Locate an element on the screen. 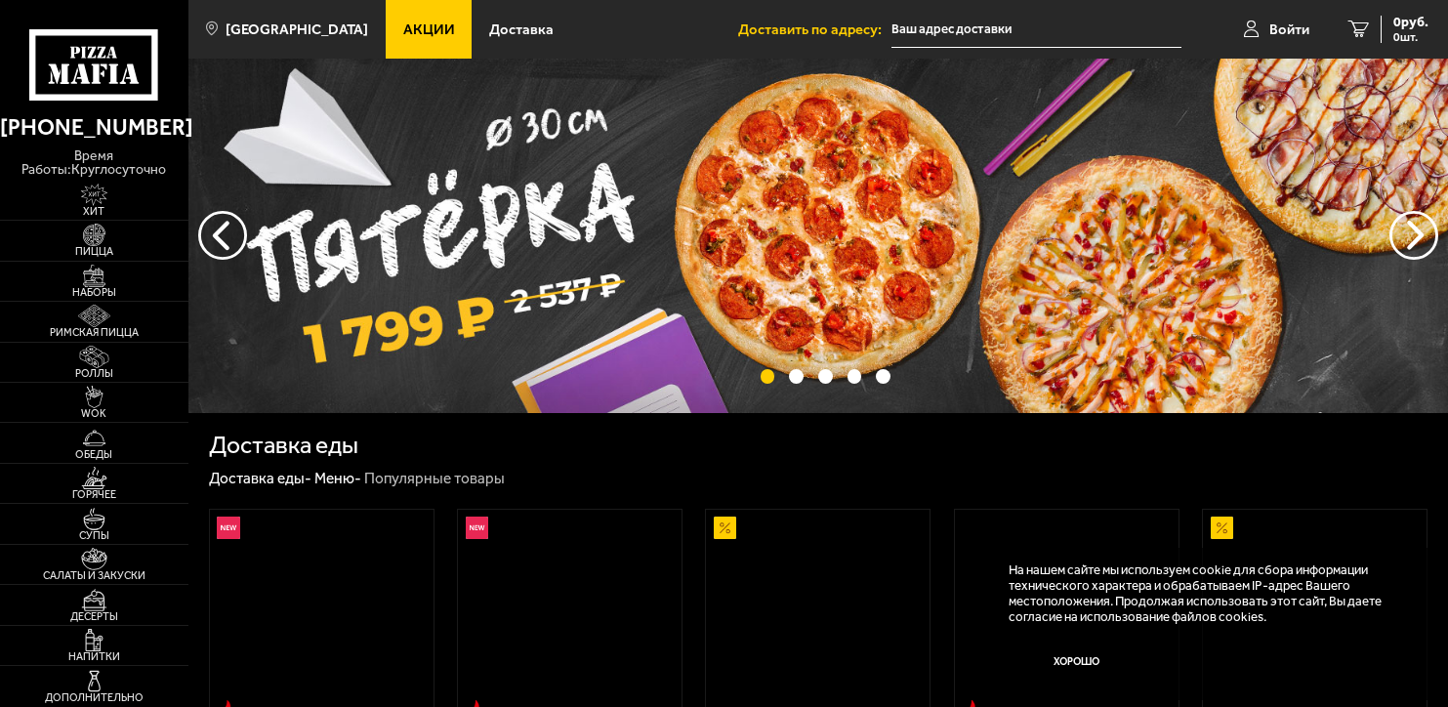 Image resolution: width=1448 pixels, height=707 pixels. input: Ваш адрес доставки is located at coordinates (1036, 29).